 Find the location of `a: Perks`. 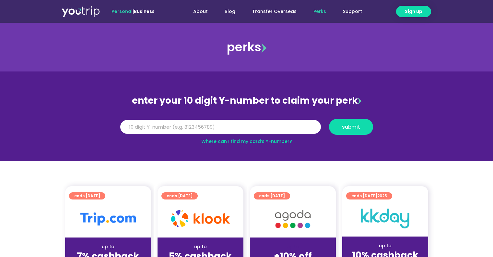

a: Perks is located at coordinates (320, 11).